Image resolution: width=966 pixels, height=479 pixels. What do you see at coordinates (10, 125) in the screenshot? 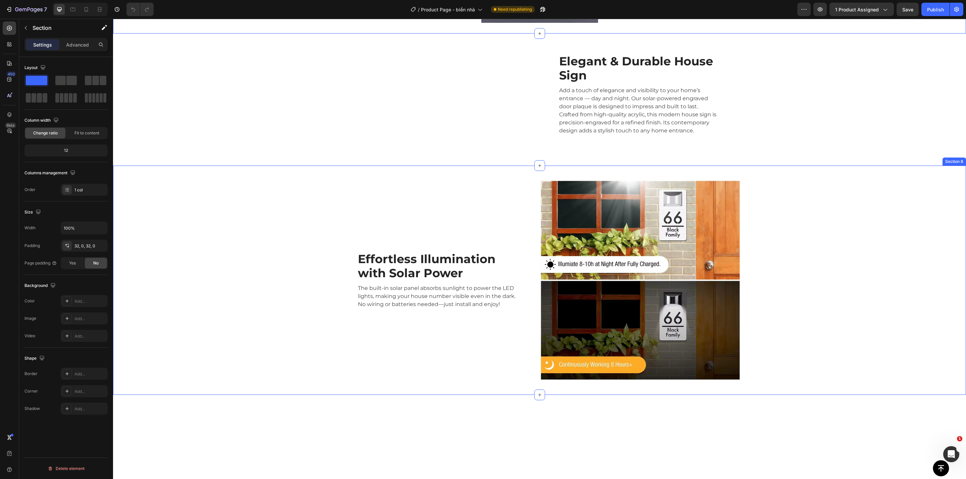
I see `div: Beta` at bounding box center [10, 125].